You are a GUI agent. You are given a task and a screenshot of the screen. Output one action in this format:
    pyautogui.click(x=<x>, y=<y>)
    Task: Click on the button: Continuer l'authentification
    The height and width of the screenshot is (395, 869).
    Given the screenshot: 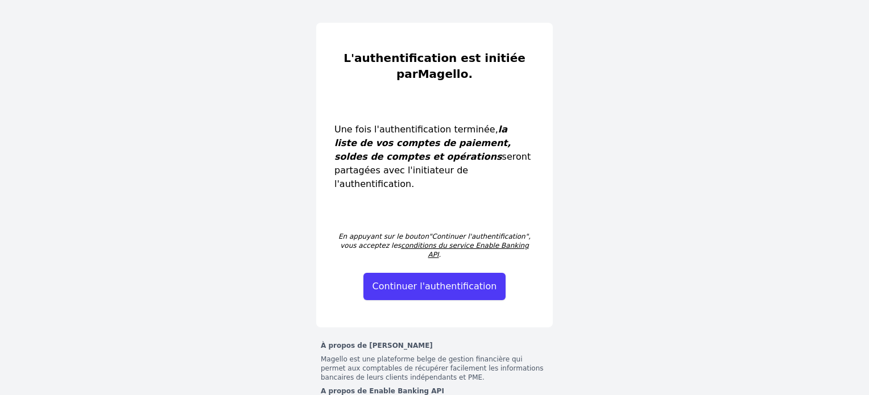 What is the action you would take?
    pyautogui.click(x=434, y=287)
    